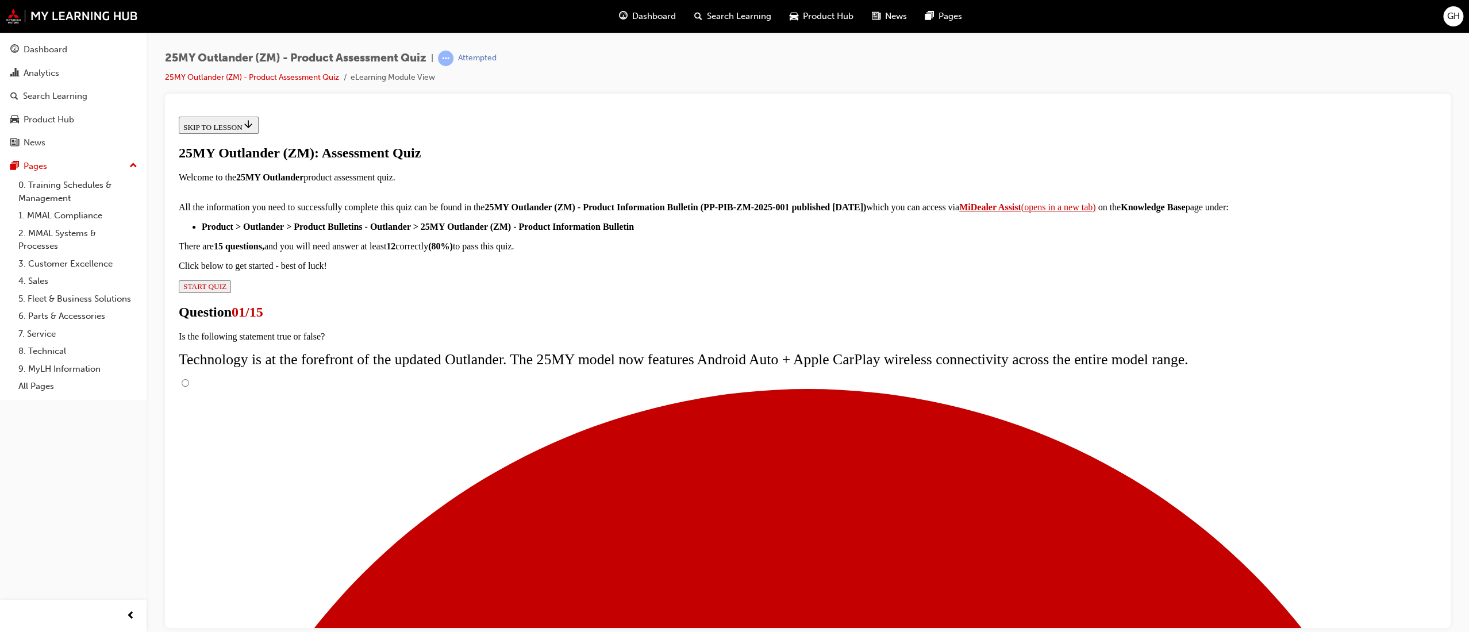 This screenshot has height=632, width=1469. Describe the element at coordinates (392, 78) in the screenshot. I see `li: eLearning Module View` at that location.